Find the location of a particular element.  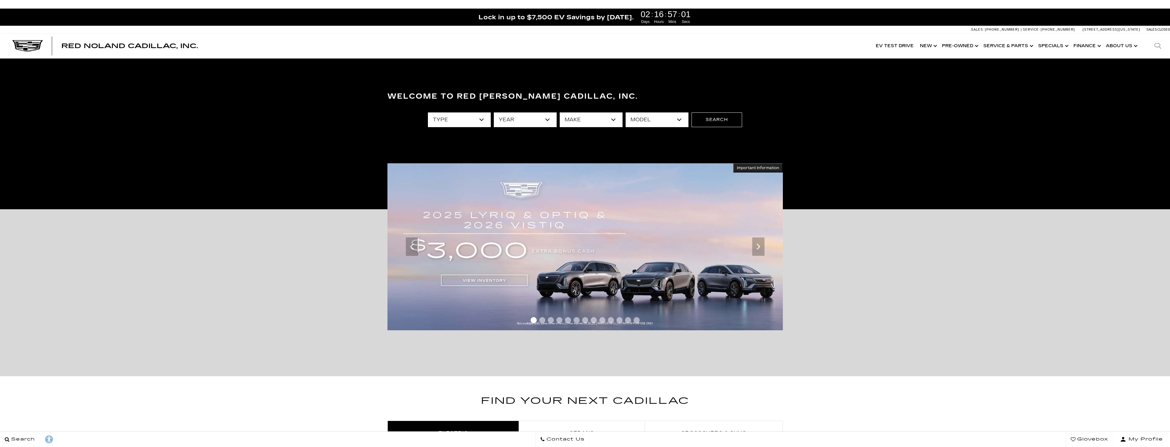

span: Glovebox is located at coordinates (1092, 439).